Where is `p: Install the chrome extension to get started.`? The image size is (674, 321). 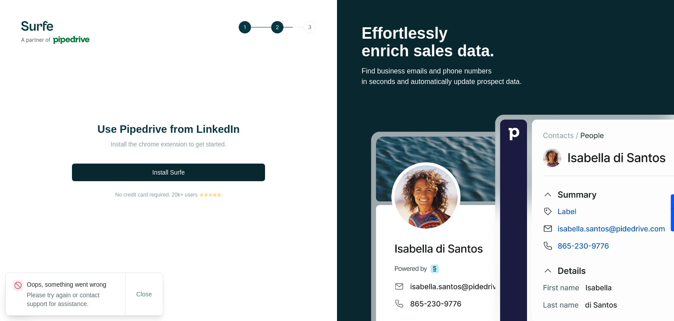 p: Install the chrome extension to get started. is located at coordinates (169, 144).